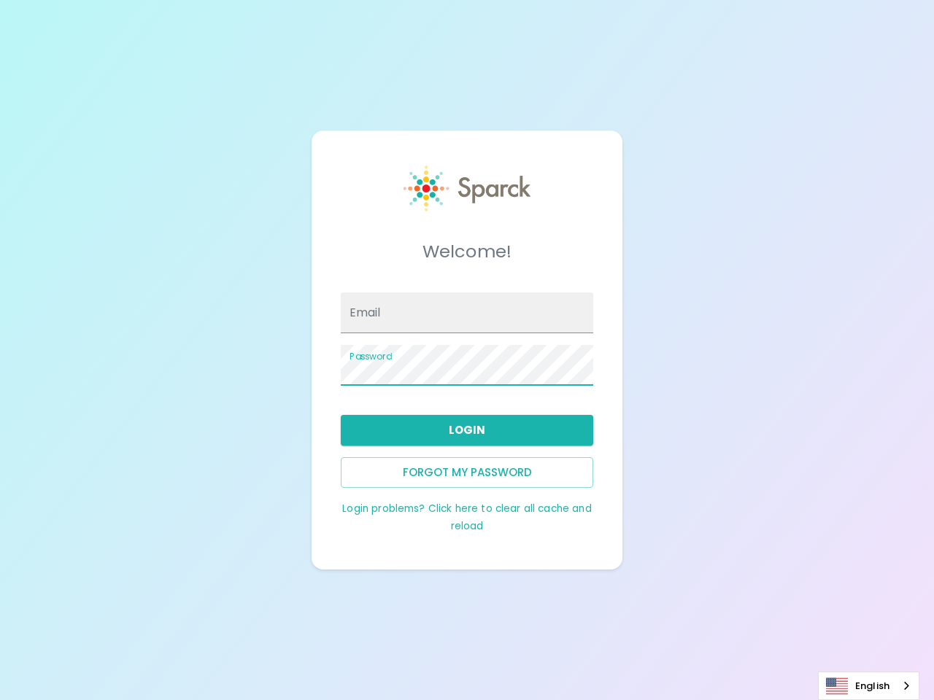  What do you see at coordinates (371, 356) in the screenshot?
I see `label: Password` at bounding box center [371, 356].